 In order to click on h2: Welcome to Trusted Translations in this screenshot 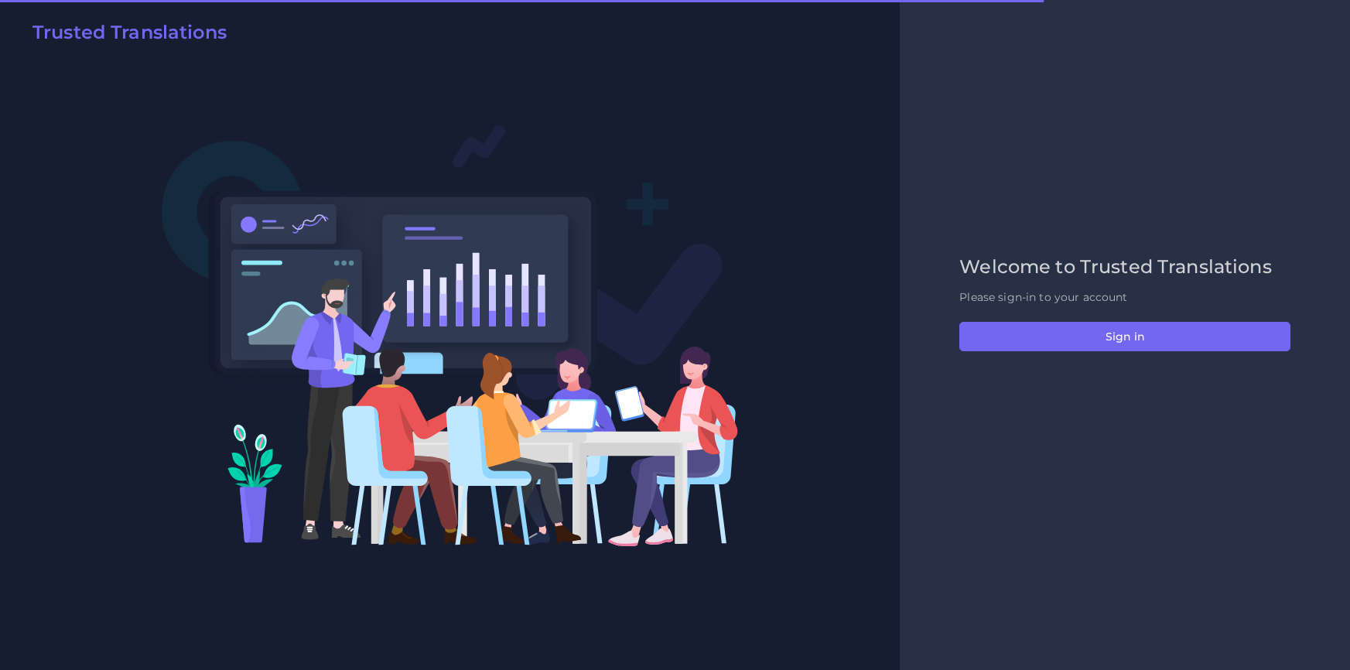, I will do `click(1125, 267)`.